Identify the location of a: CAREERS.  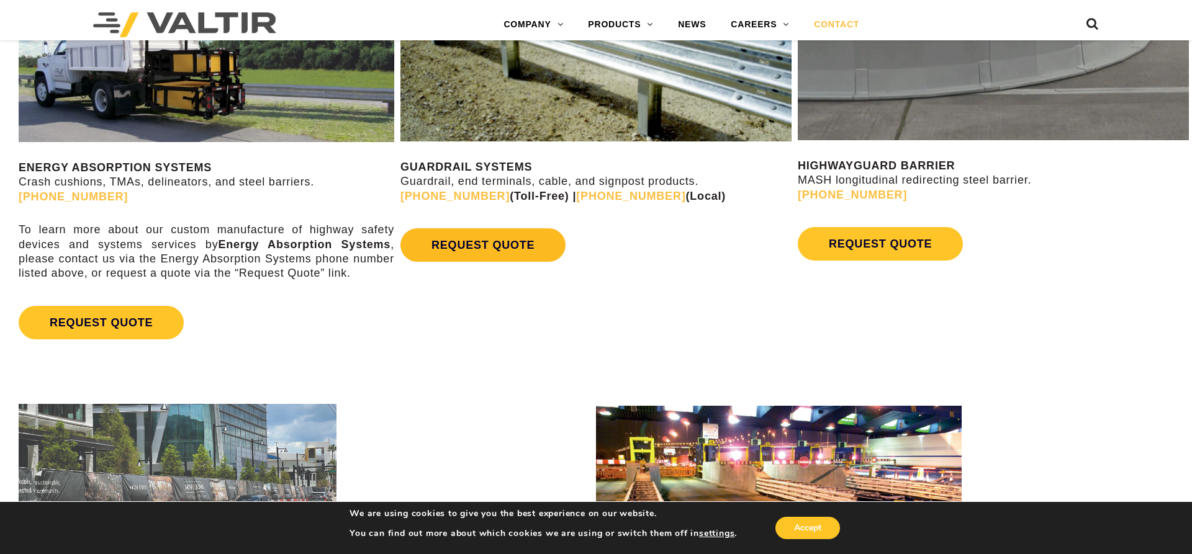
(760, 25).